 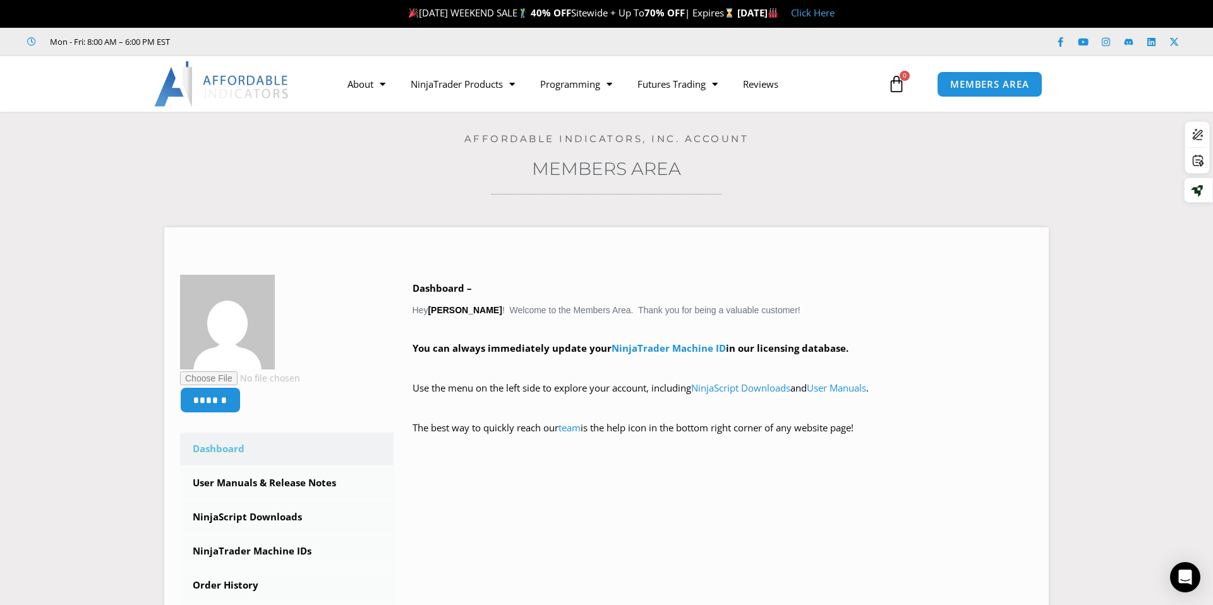 What do you see at coordinates (630, 348) in the screenshot?
I see `strong: You can always immediately update your in our licensing database.` at bounding box center [630, 348].